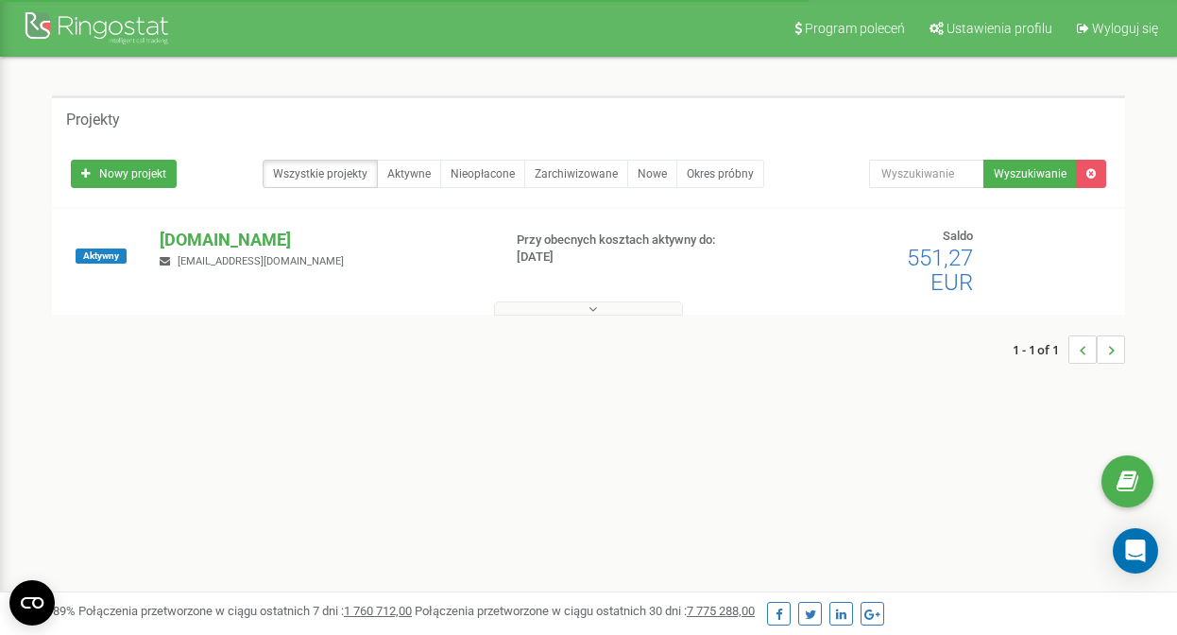 Image resolution: width=1177 pixels, height=635 pixels. I want to click on span: Aktywny, so click(101, 256).